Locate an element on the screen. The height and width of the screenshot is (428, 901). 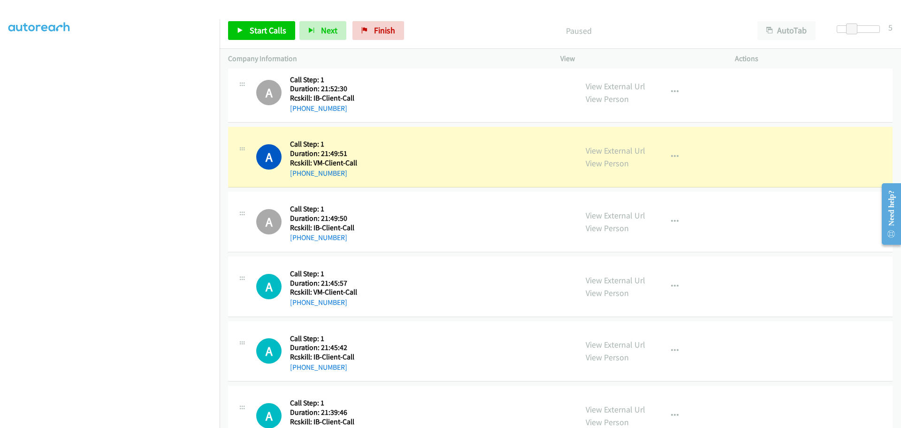
h5: Duration: 21:52:30 is located at coordinates (323, 89).